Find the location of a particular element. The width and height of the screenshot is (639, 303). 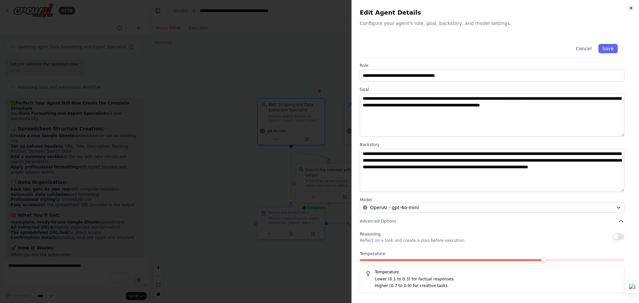

p: Reflect on a task and create a plan before execution is located at coordinates (412, 241).